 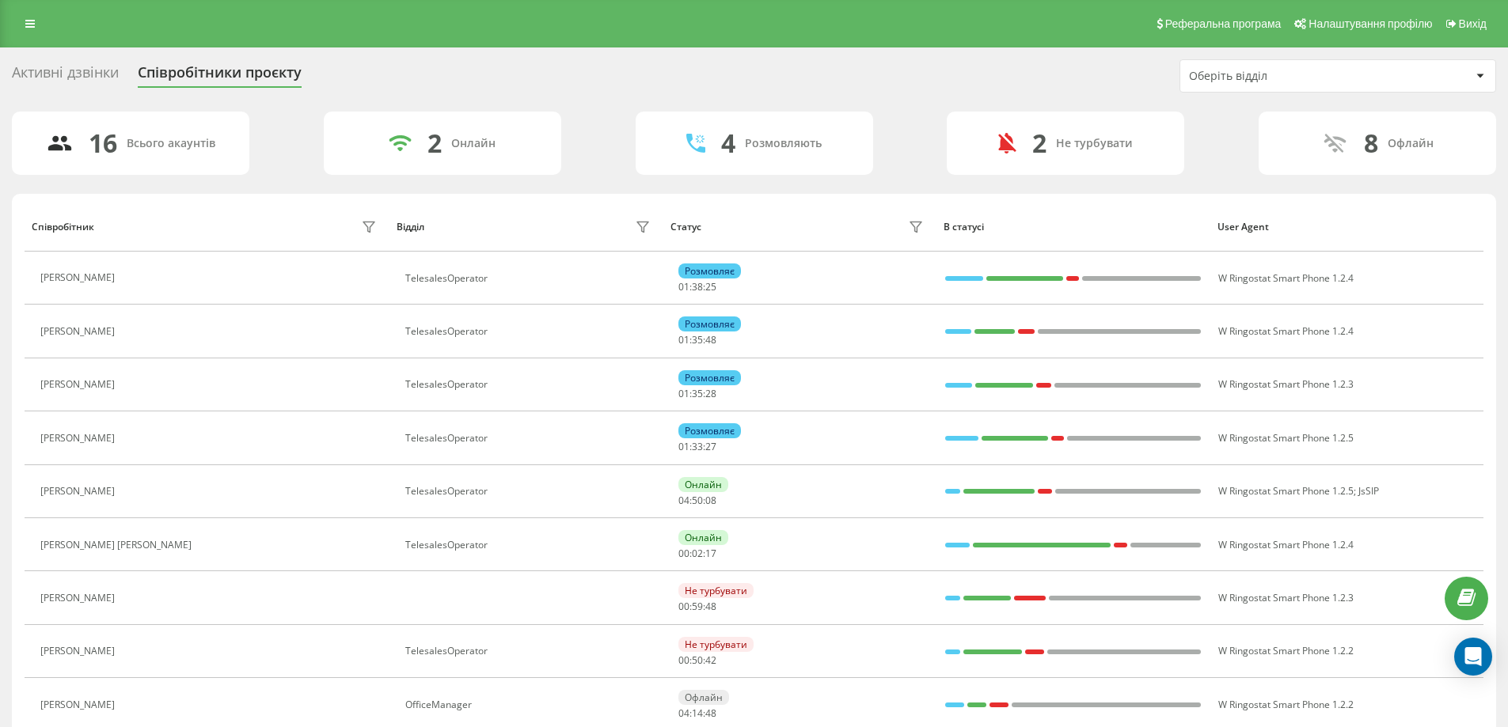 I want to click on span: Реферальна програма, so click(x=1223, y=24).